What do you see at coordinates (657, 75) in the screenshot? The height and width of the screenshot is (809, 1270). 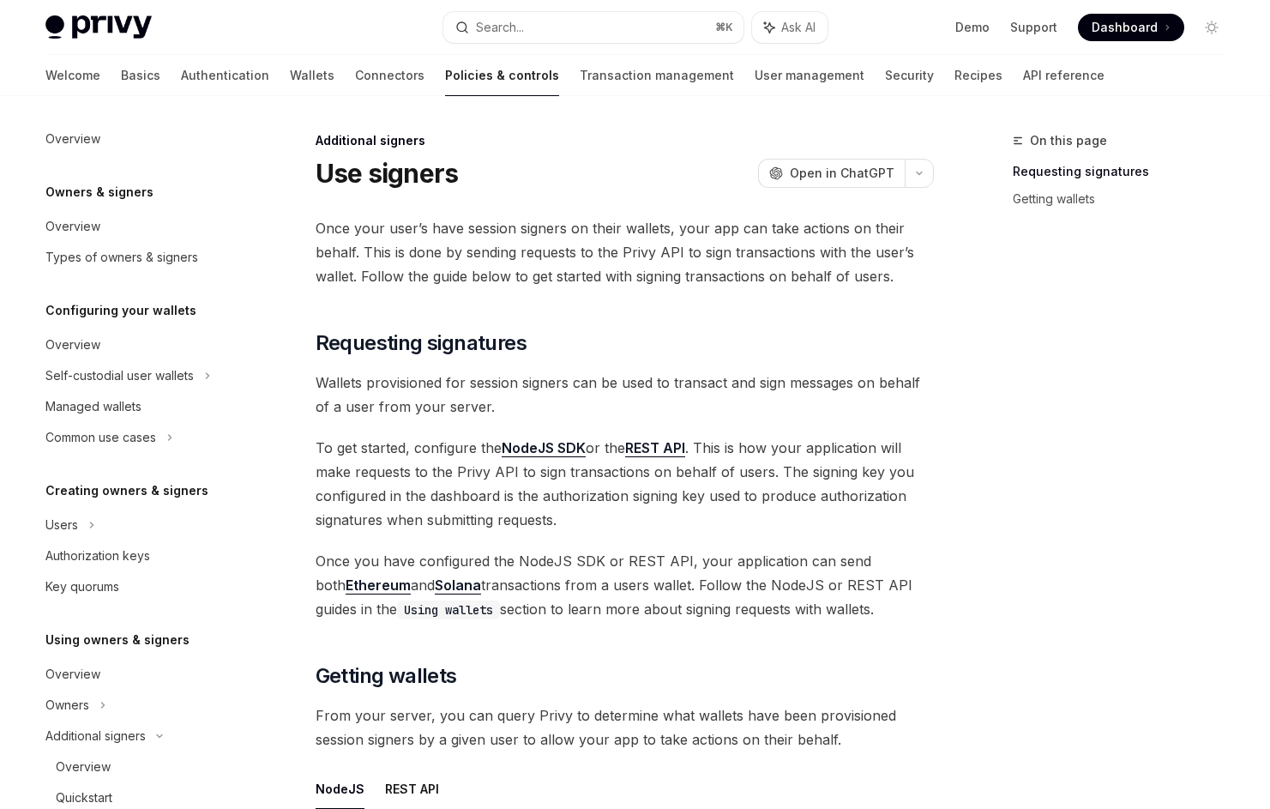 I see `a: Transaction management` at bounding box center [657, 75].